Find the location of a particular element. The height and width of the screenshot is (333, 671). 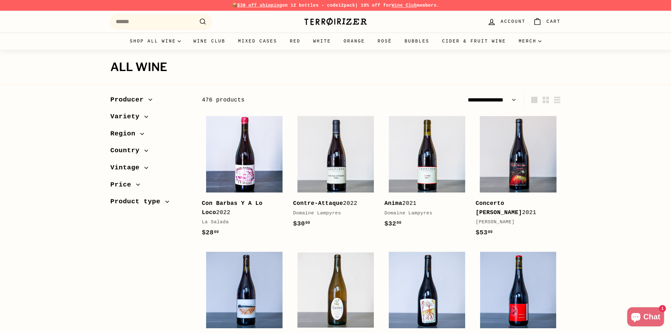

a: Contre-Attaque2022Domaine Lampyres is located at coordinates (335, 173).